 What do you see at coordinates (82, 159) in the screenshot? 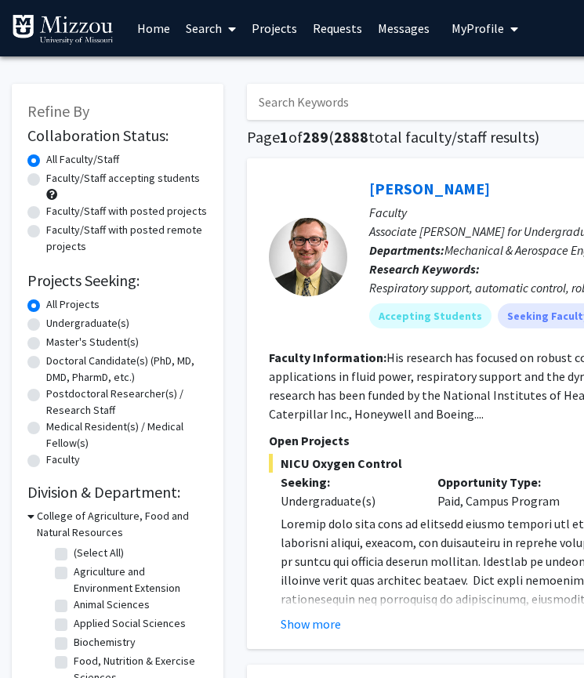
I see `label: All Faculty/Staff` at bounding box center [82, 159].